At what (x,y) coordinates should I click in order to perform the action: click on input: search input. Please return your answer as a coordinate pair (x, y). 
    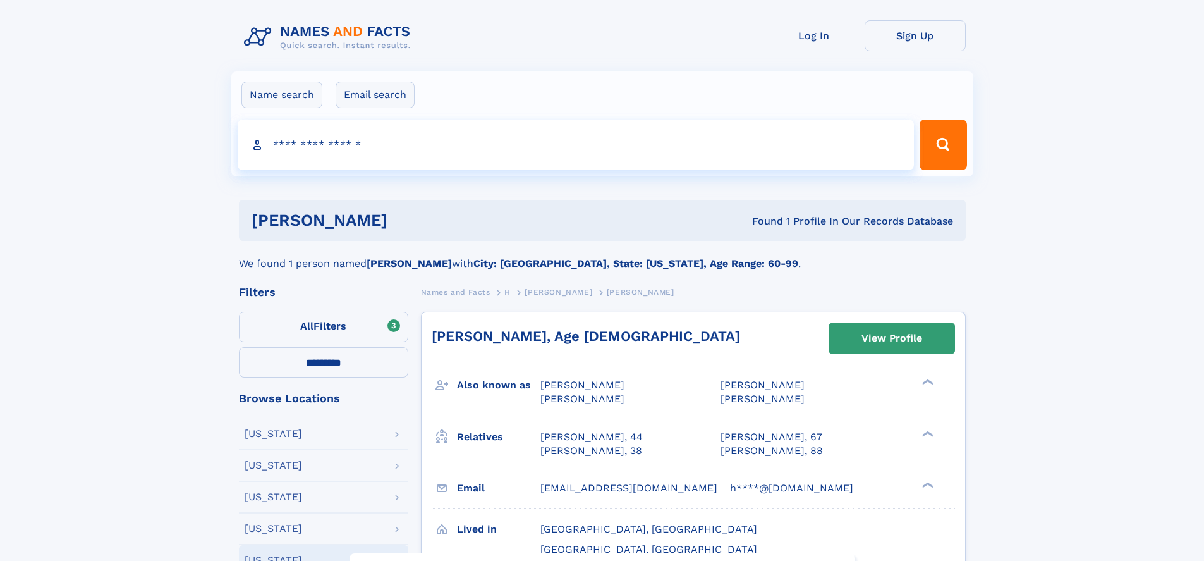
    Looking at the image, I should click on (576, 145).